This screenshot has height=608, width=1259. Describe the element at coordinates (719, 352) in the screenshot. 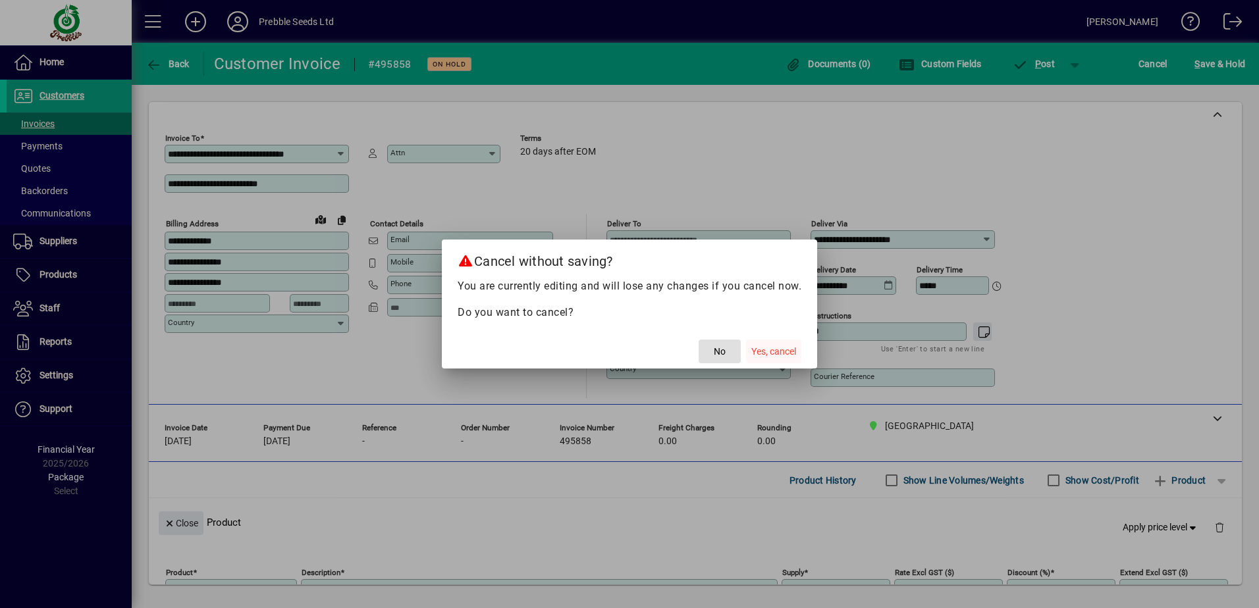

I see `button: No` at that location.